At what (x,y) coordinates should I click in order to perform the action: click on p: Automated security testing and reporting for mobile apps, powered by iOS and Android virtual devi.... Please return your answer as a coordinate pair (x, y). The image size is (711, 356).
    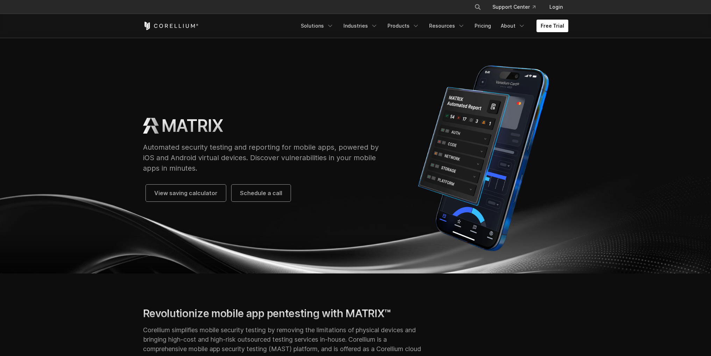
    Looking at the image, I should click on (264, 158).